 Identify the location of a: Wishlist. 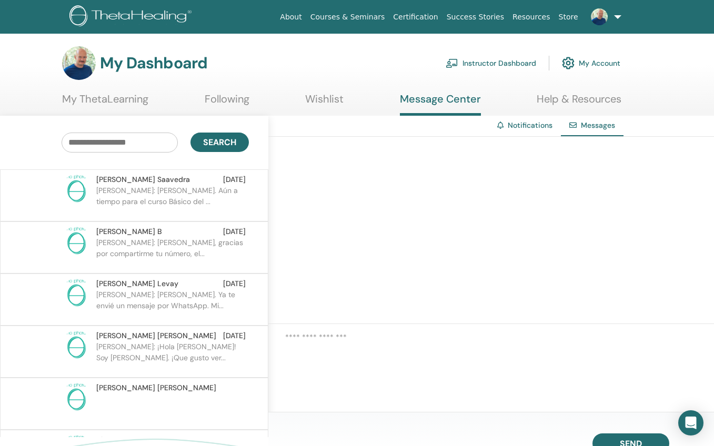
(324, 103).